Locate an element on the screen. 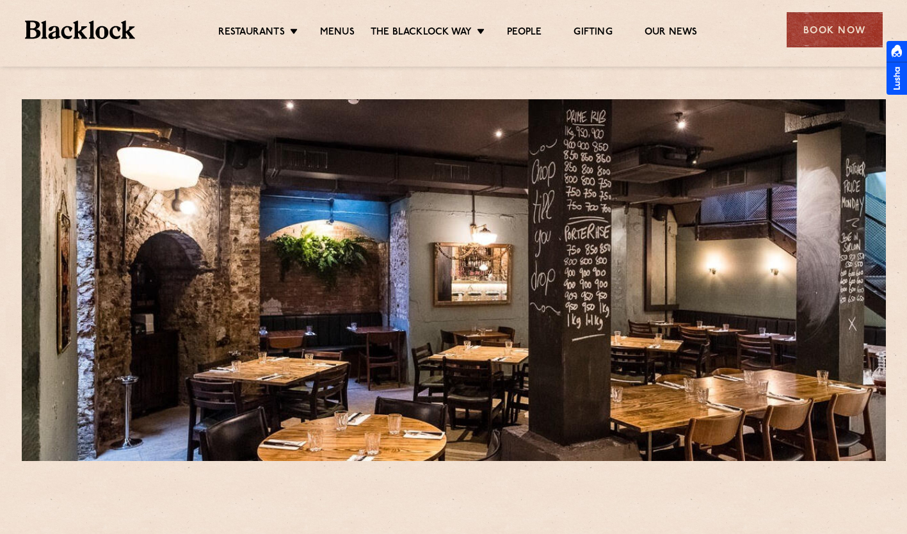  img: BL_Textured_Logo-footer-cropped.svg is located at coordinates (80, 29).